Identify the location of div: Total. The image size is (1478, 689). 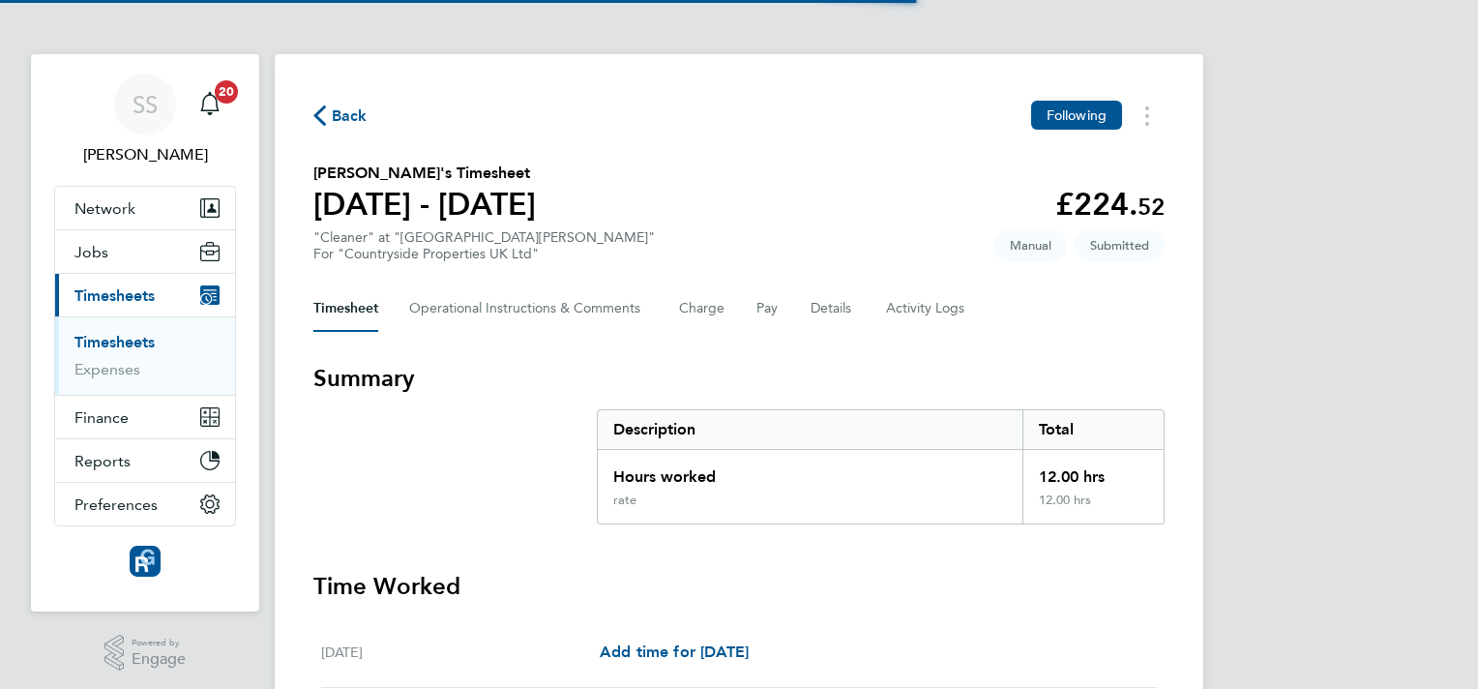
(1093, 430).